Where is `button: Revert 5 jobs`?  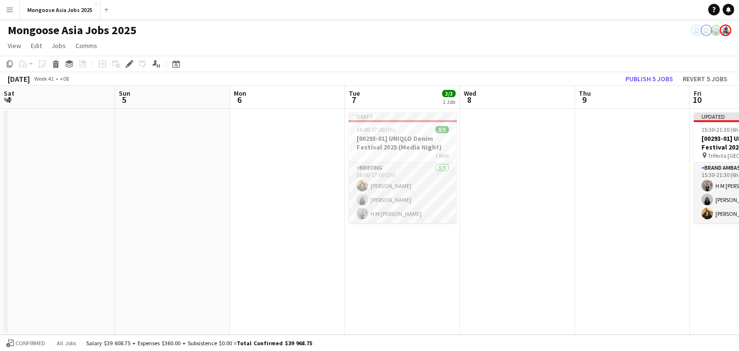
button: Revert 5 jobs is located at coordinates (705, 79).